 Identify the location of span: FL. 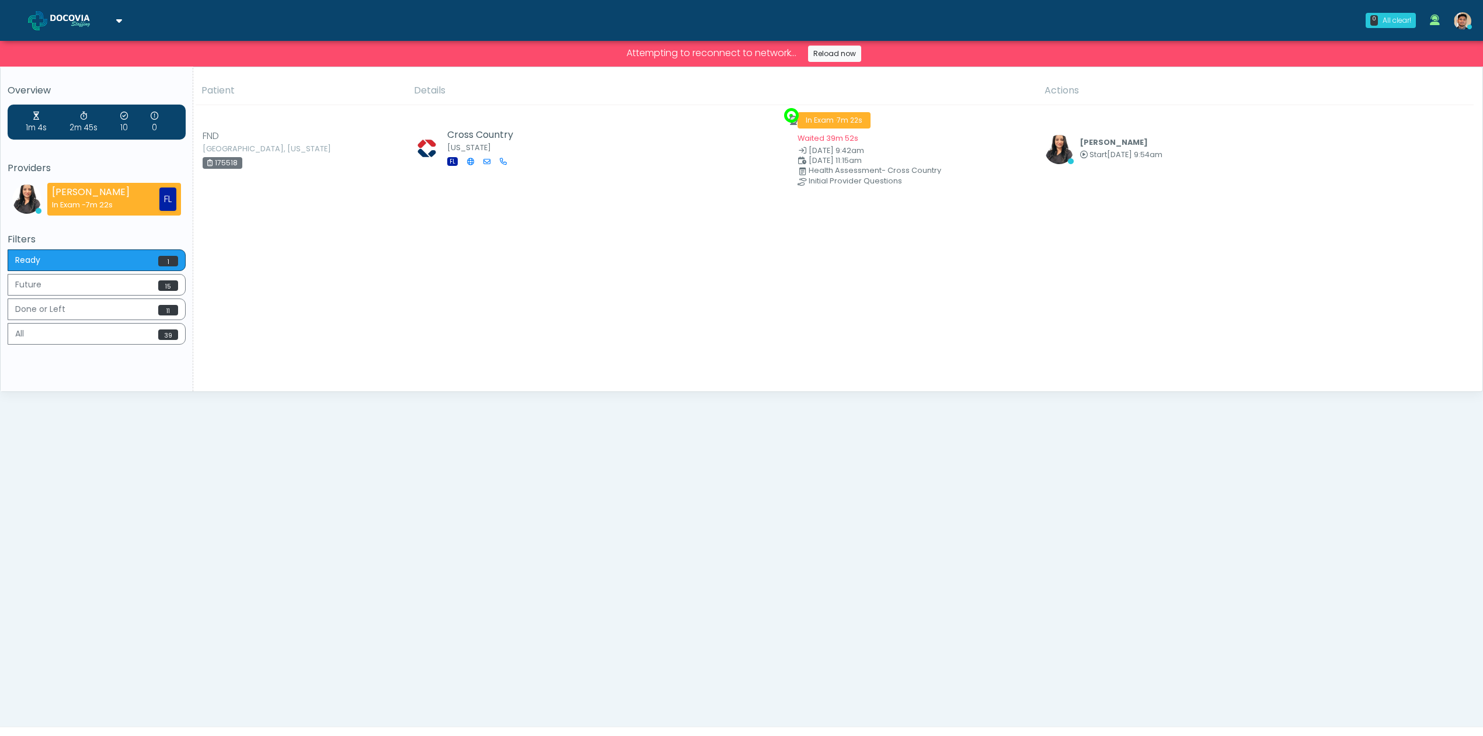
(453, 161).